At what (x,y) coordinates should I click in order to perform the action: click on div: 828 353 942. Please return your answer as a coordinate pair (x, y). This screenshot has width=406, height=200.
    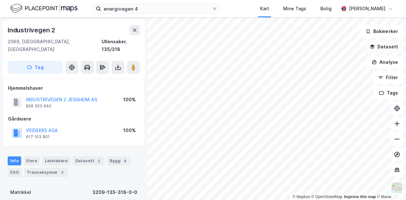
    Looking at the image, I should click on (39, 106).